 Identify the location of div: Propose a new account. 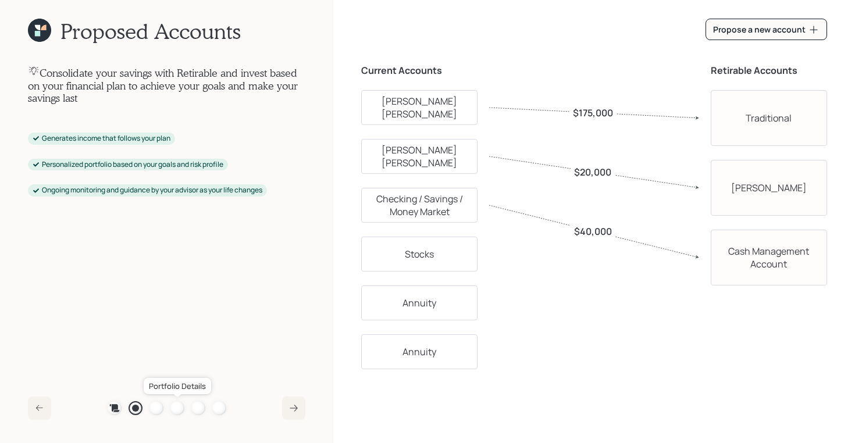
(766, 30).